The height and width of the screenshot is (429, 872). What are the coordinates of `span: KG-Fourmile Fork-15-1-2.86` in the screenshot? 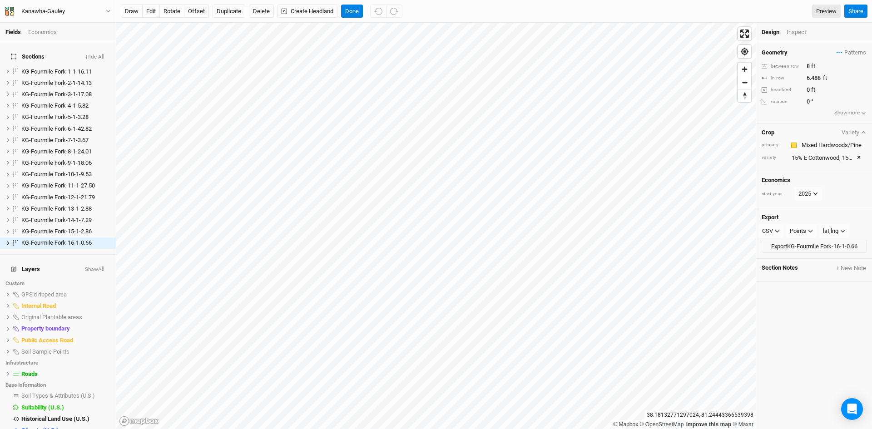 It's located at (56, 231).